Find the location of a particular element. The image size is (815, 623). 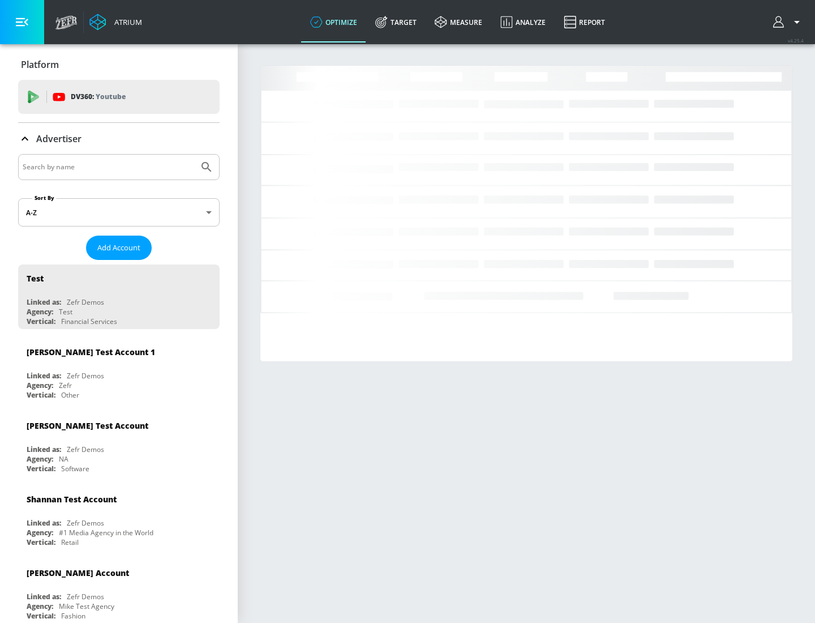

a: measure is located at coordinates (458, 22).